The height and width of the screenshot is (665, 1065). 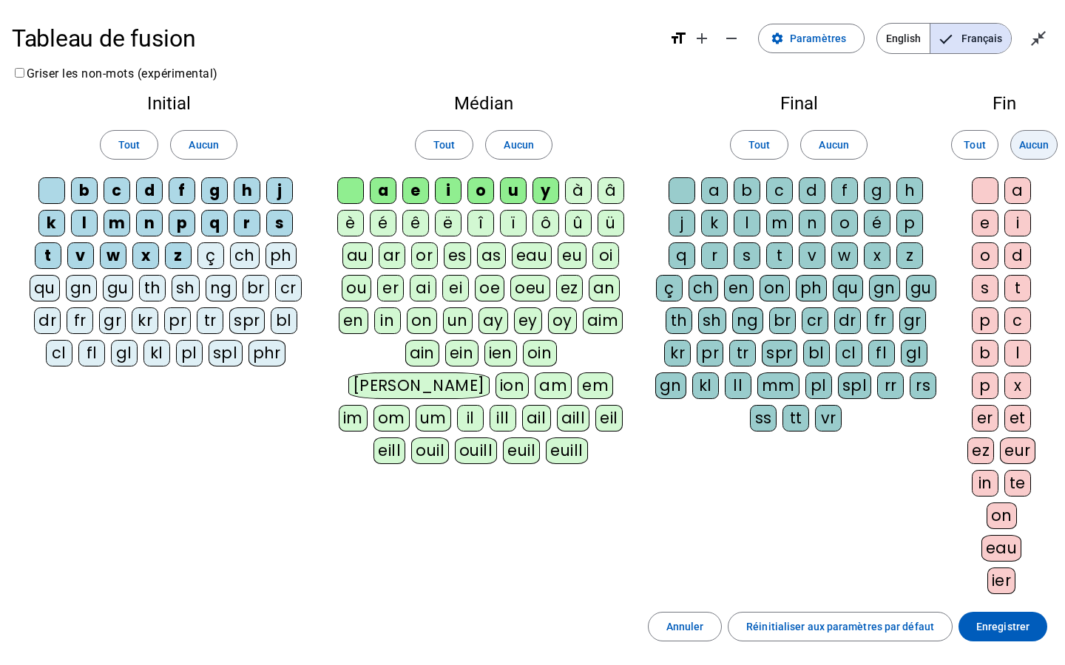 What do you see at coordinates (247, 321) in the screenshot?
I see `div: spr` at bounding box center [247, 321].